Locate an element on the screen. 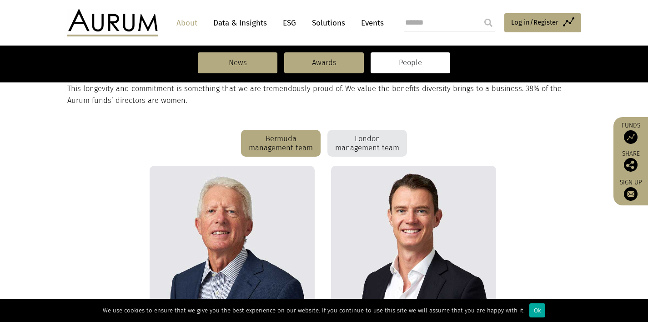  p: This longevity and commitment is something that we are tremendously proud of. We value the benefi... is located at coordinates (323, 95).